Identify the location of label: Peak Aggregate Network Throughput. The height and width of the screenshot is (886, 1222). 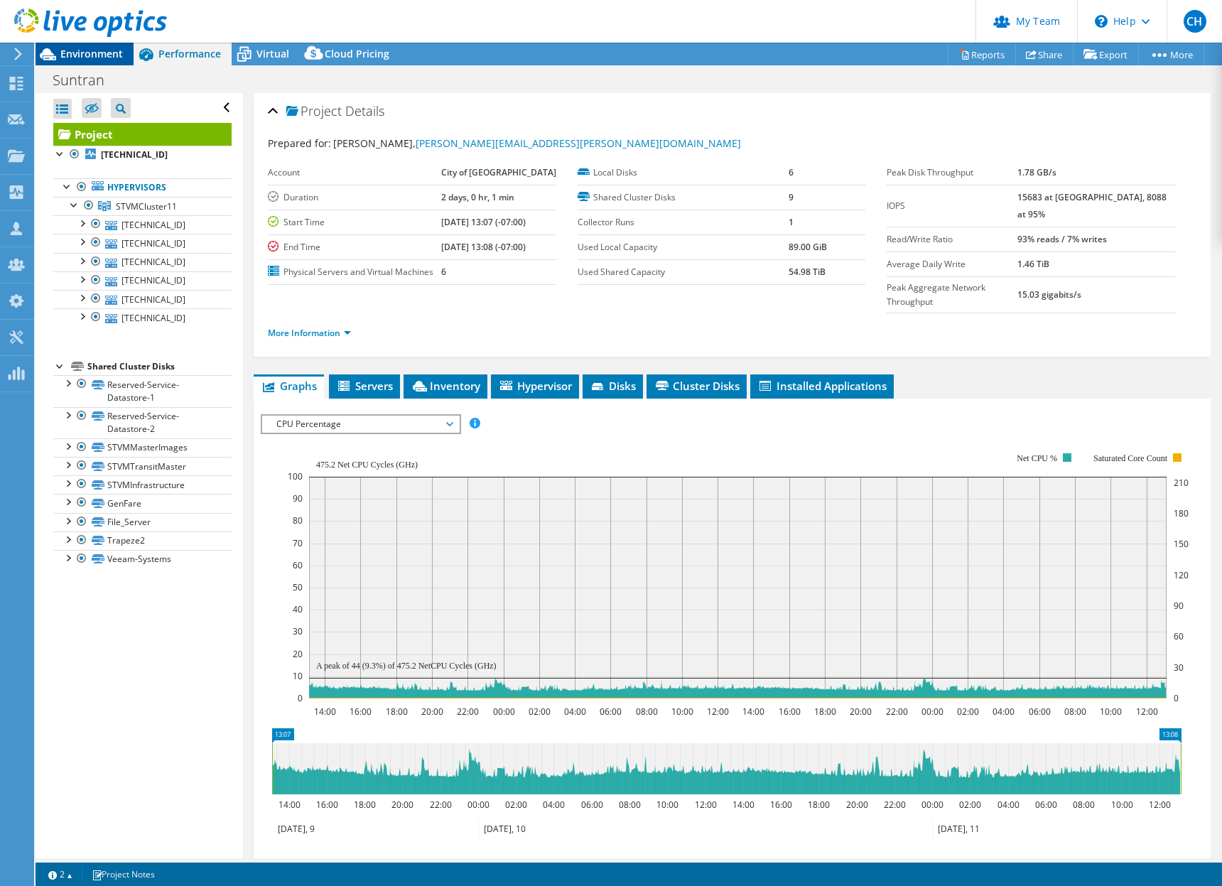
(951, 295).